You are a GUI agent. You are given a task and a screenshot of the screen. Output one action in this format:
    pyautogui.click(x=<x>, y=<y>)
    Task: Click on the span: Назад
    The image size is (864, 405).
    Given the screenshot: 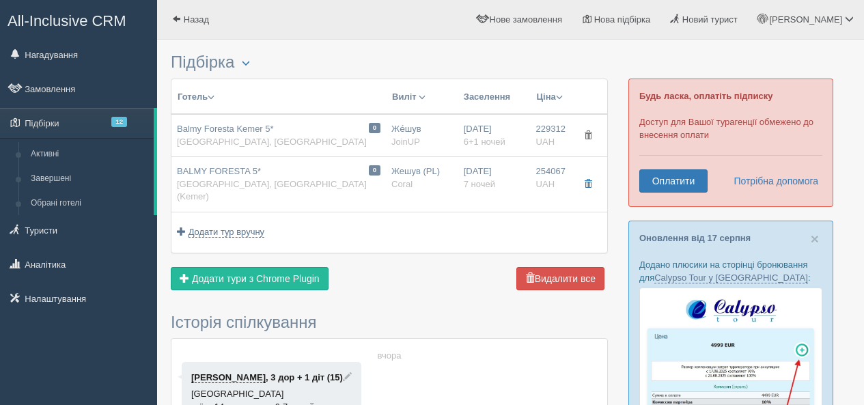 What is the action you would take?
    pyautogui.click(x=196, y=19)
    